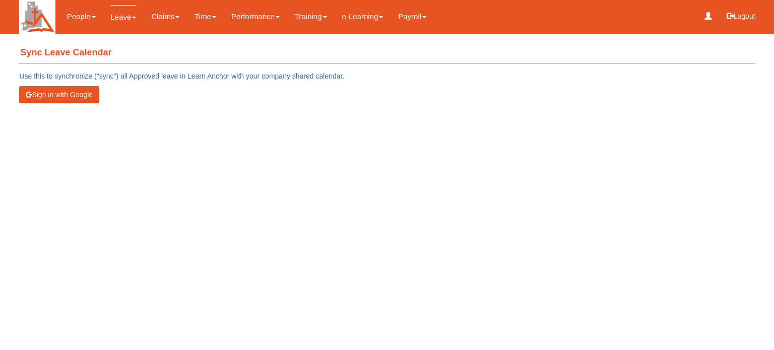  Describe the element at coordinates (123, 17) in the screenshot. I see `a: Leave` at that location.